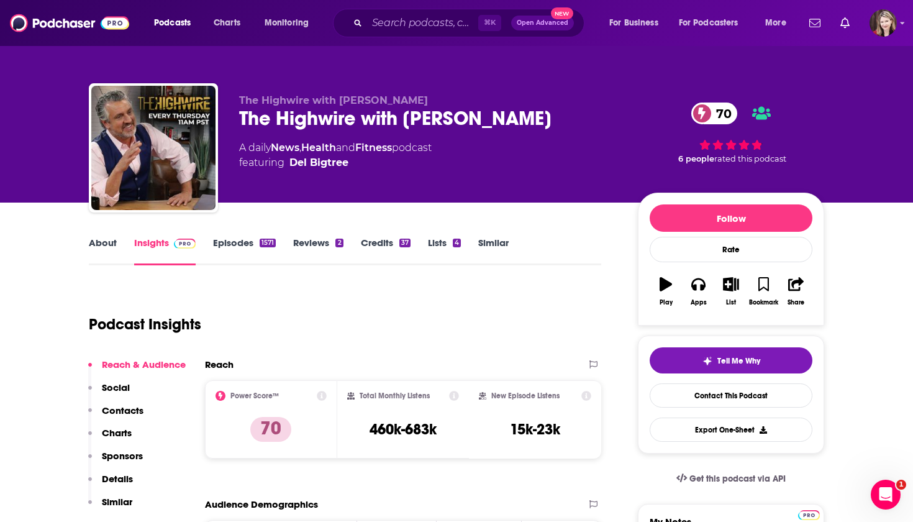 This screenshot has height=522, width=913. What do you see at coordinates (116, 415) in the screenshot?
I see `button: Contacts` at bounding box center [116, 415].